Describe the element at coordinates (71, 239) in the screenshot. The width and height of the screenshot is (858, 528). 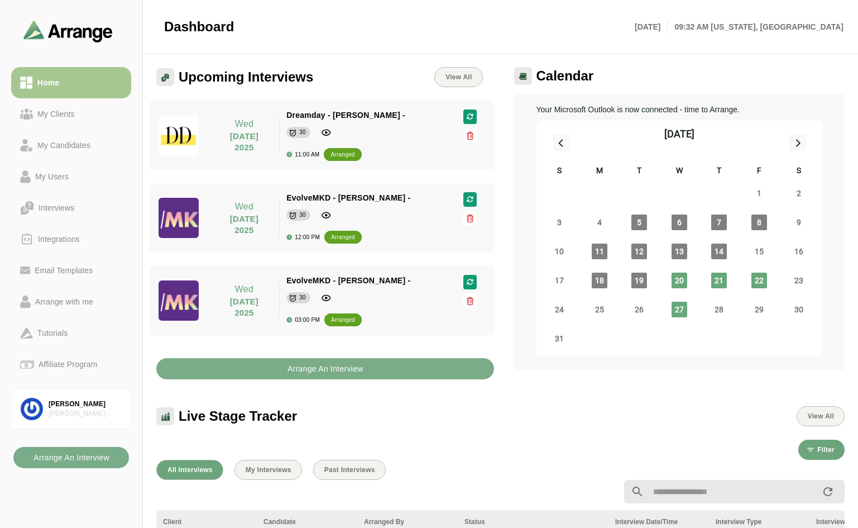
I see `a: Integrations` at that location.